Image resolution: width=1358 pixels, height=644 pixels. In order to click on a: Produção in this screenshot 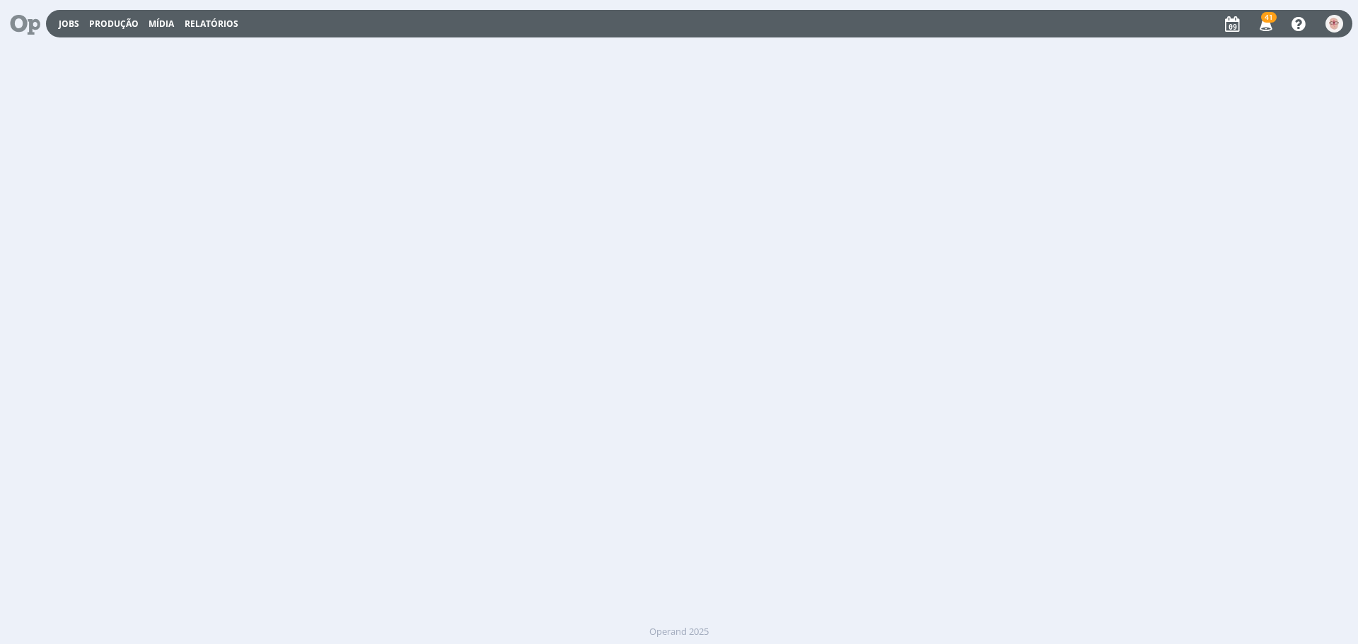, I will do `click(114, 23)`.